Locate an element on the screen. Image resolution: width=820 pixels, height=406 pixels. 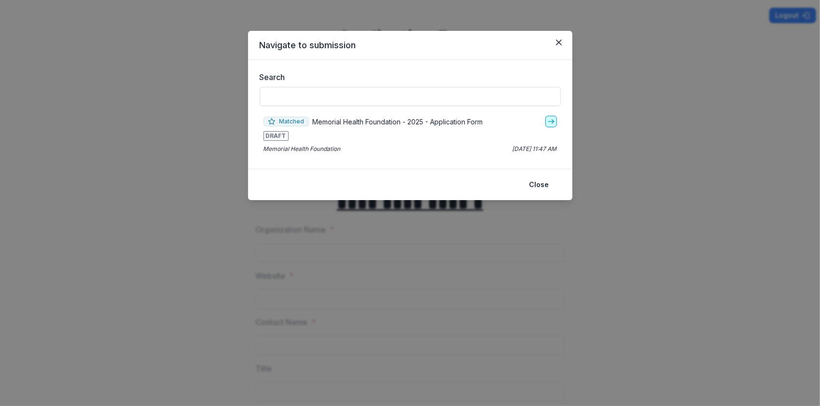
span: DRAFT is located at coordinates (276, 136).